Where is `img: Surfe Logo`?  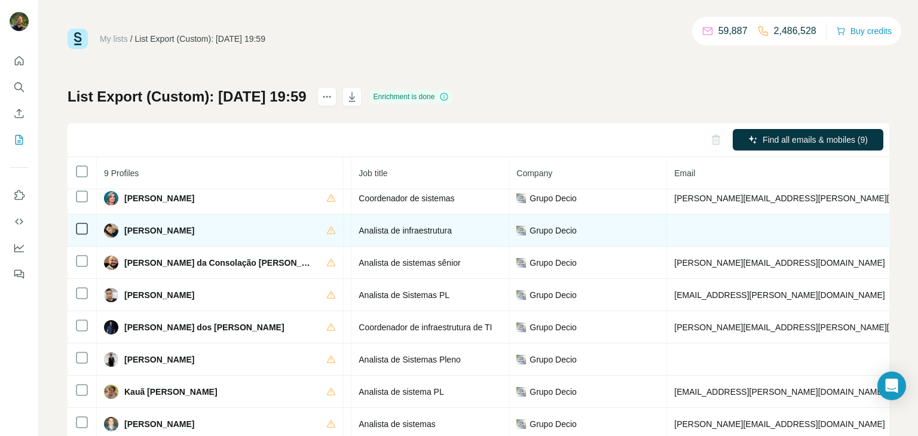 img: Surfe Logo is located at coordinates (78, 39).